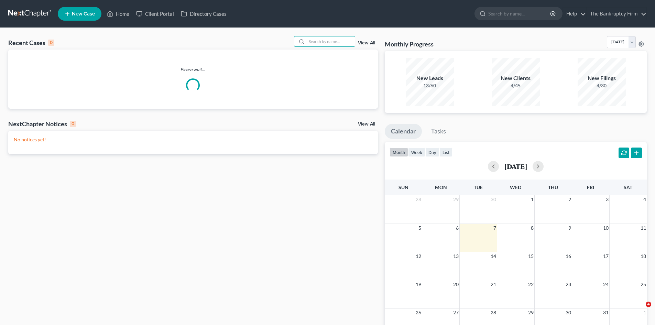 Image resolution: width=655 pixels, height=325 pixels. What do you see at coordinates (644, 228) in the screenshot?
I see `span: 11` at bounding box center [644, 228].